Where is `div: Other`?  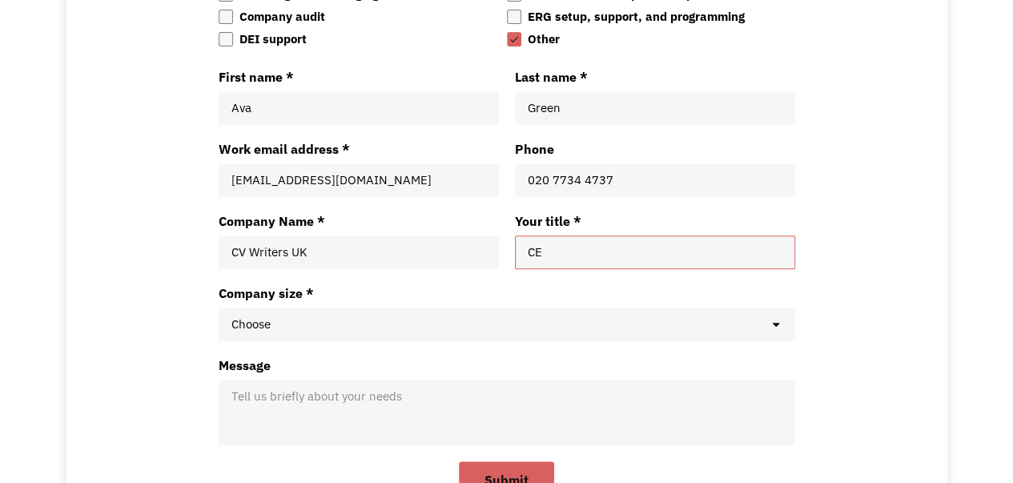
div: Other is located at coordinates (544, 39).